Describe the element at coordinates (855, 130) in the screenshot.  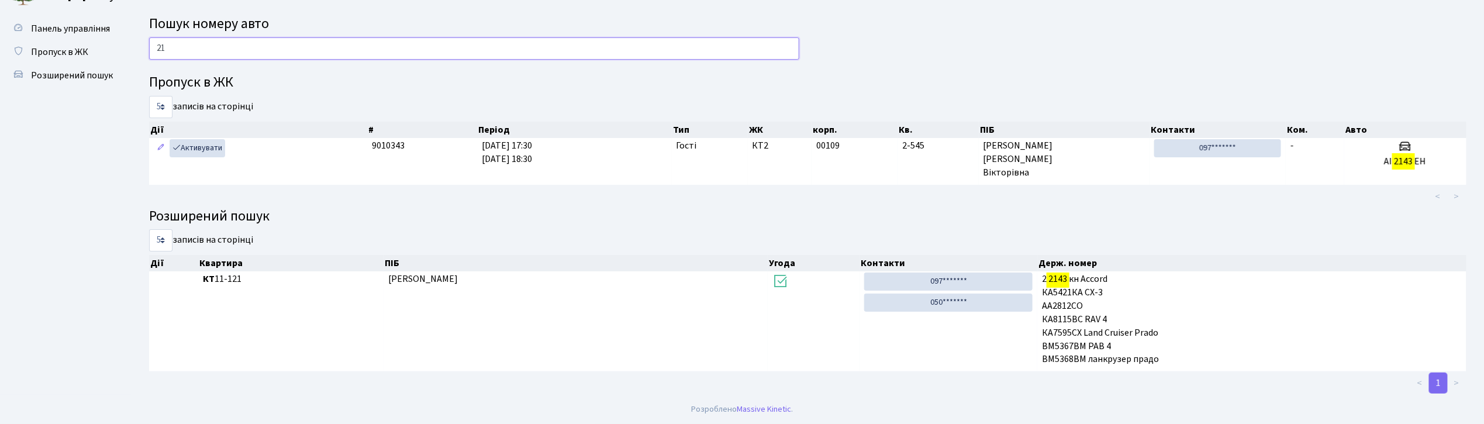
I see `th: корп.` at that location.